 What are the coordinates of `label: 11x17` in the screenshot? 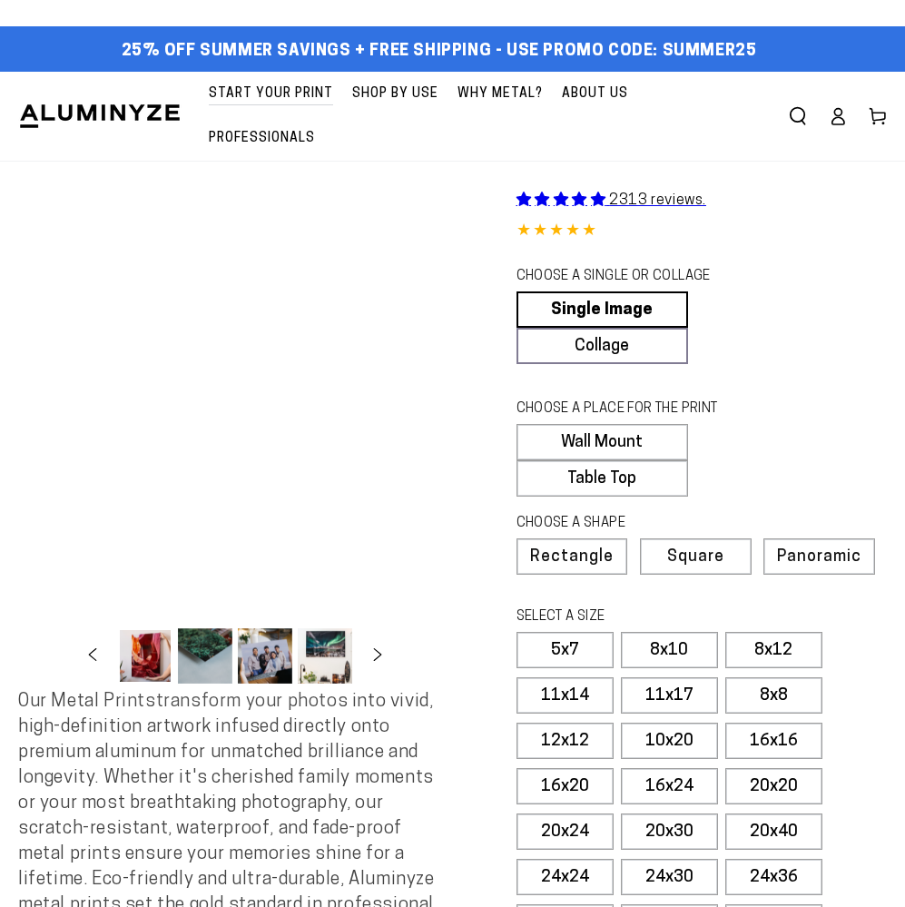 It's located at (669, 695).